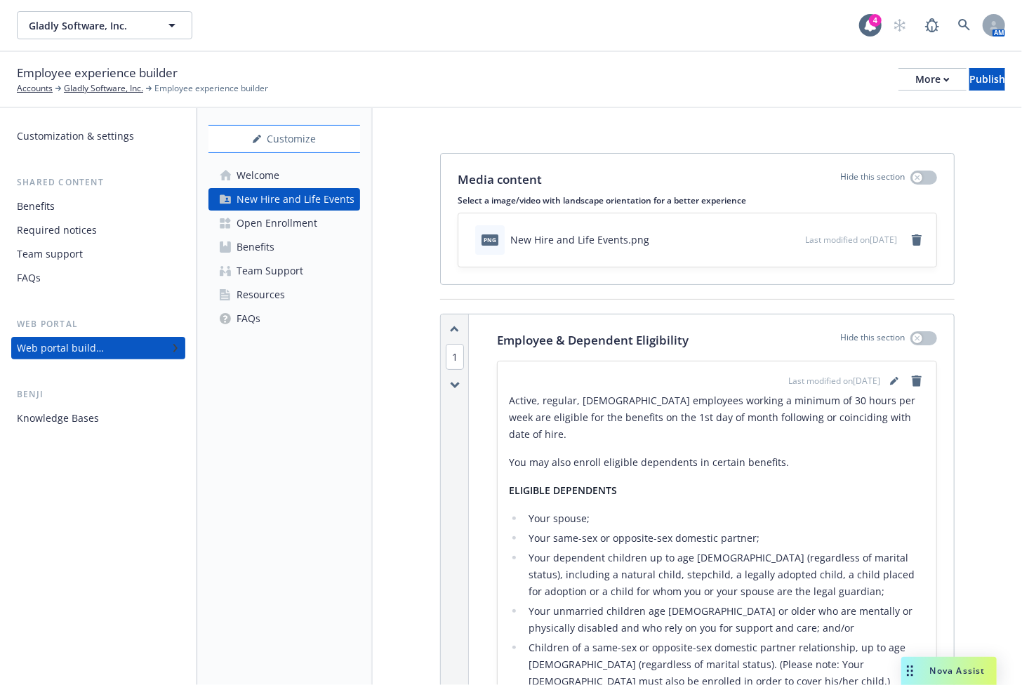 The width and height of the screenshot is (1022, 685). Describe the element at coordinates (455, 356) in the screenshot. I see `span: 1` at that location.